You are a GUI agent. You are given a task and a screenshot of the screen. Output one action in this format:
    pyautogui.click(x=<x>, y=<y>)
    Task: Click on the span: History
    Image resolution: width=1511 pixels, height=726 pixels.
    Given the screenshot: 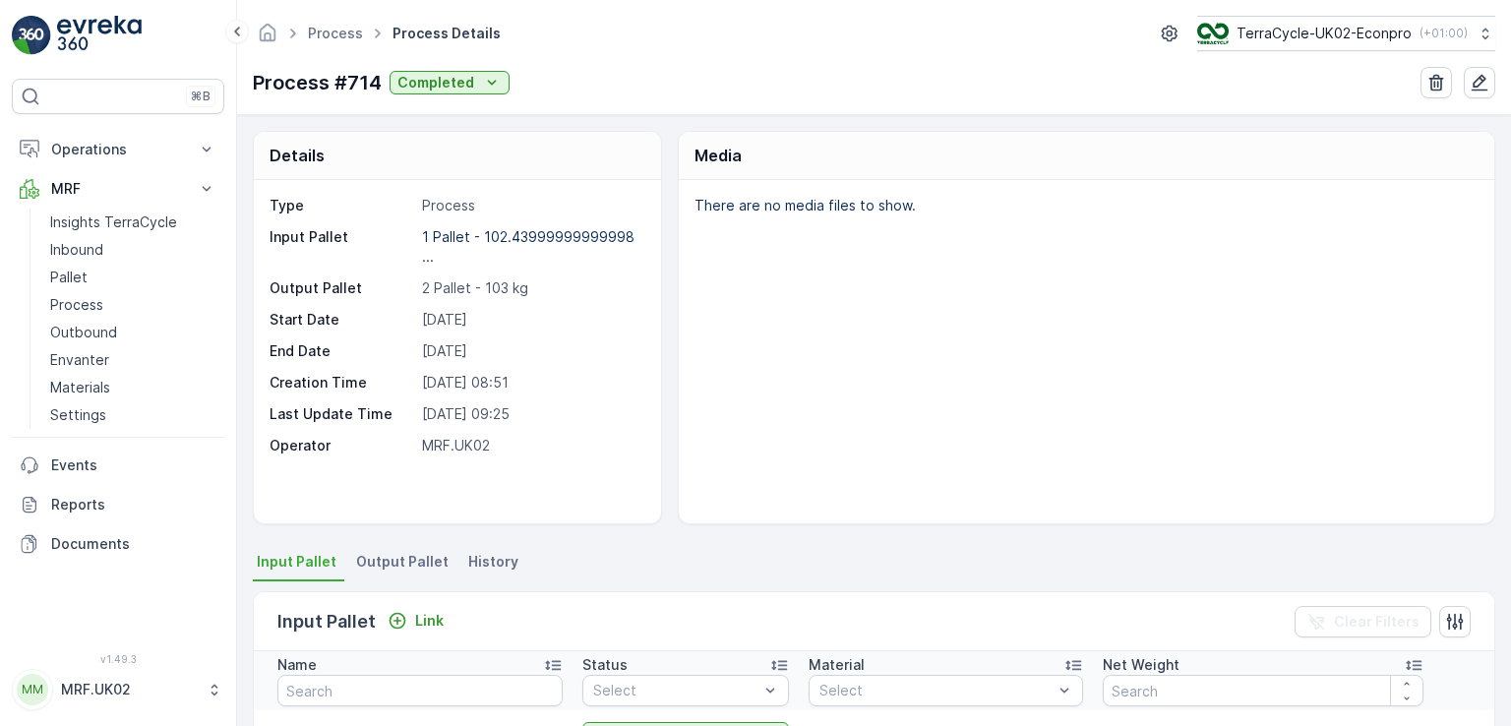 What is the action you would take?
    pyautogui.click(x=493, y=562)
    